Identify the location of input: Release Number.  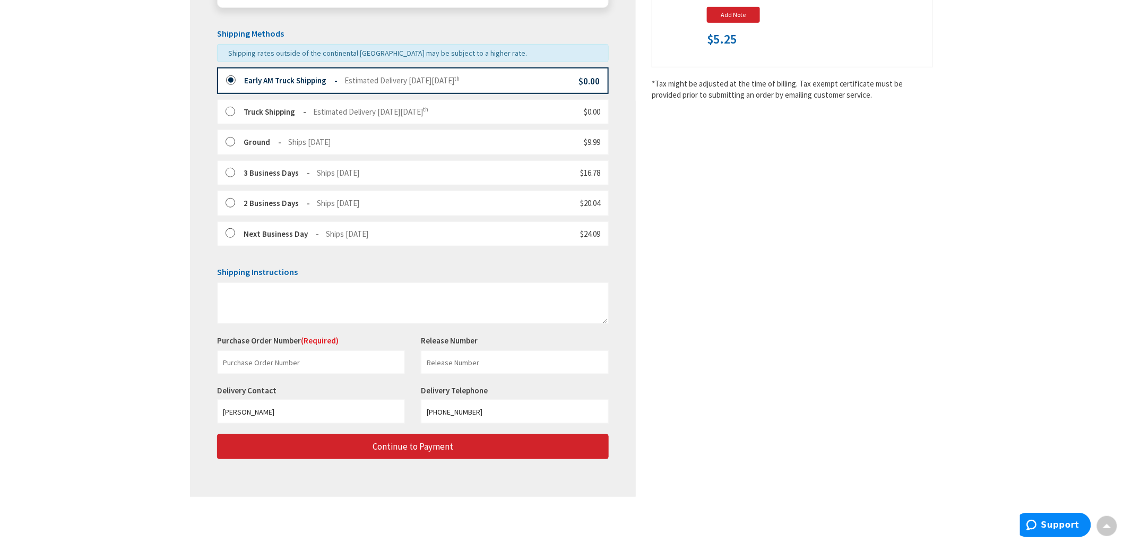
(515, 362).